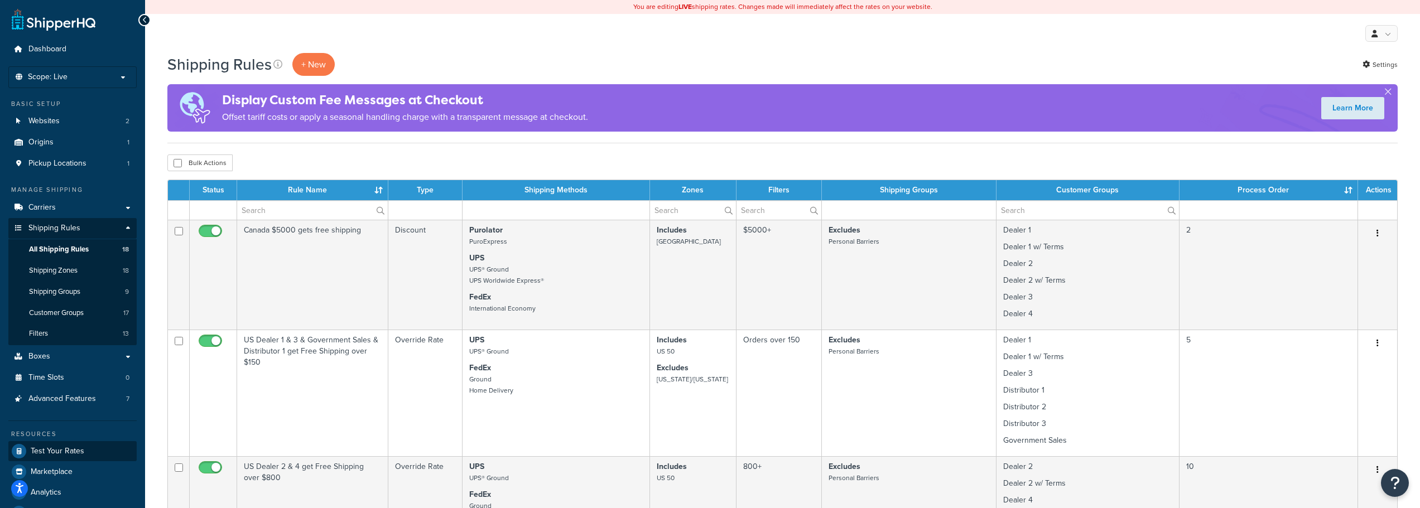 The width and height of the screenshot is (1420, 508). I want to click on a: Time Slots 0, so click(73, 378).